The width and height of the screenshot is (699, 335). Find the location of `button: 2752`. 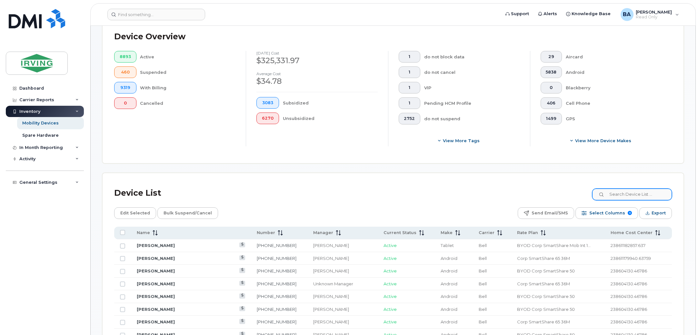

button: 2752 is located at coordinates (410, 119).